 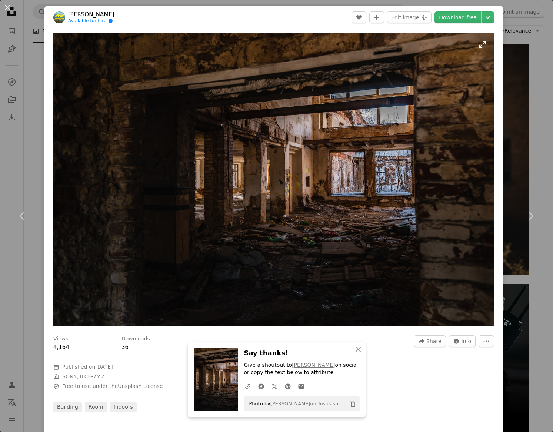 I want to click on span: Info, so click(x=466, y=341).